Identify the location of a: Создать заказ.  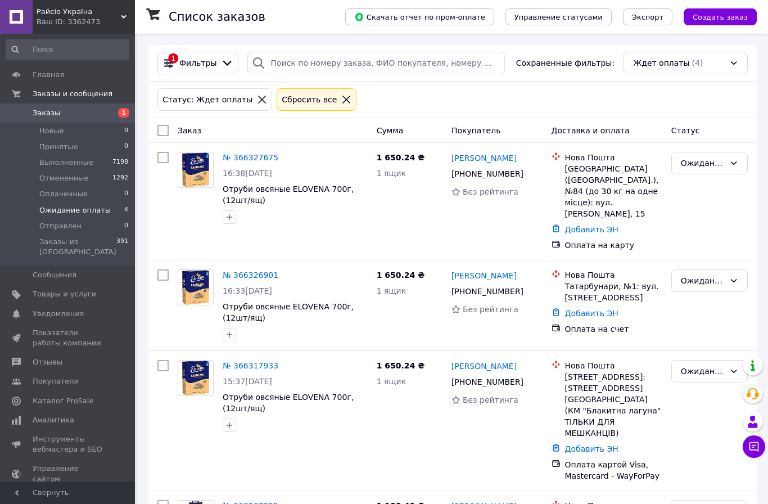
(715, 16).